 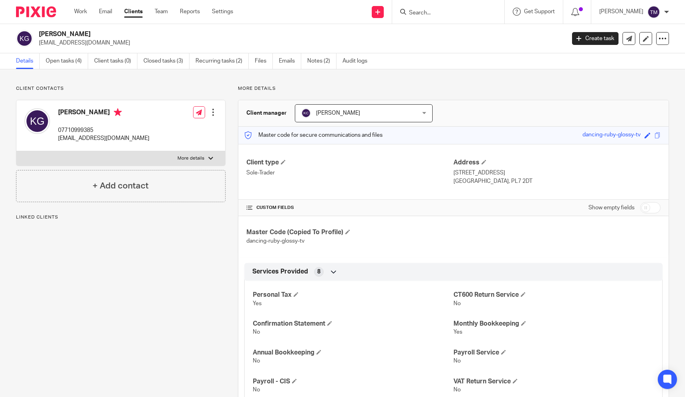 What do you see at coordinates (121, 185) in the screenshot?
I see `h4: + Add contact` at bounding box center [121, 185].